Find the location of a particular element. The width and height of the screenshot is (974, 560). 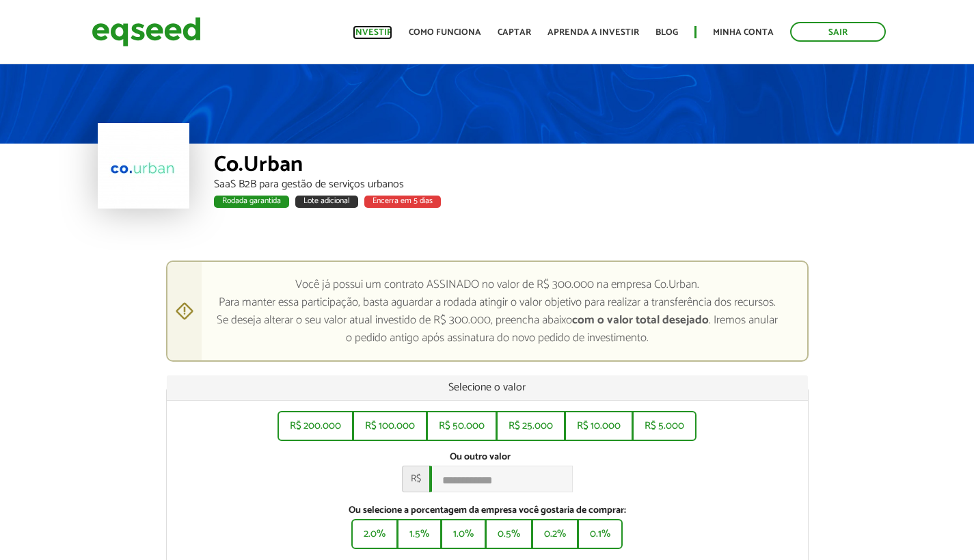

a: Investir is located at coordinates (373, 32).